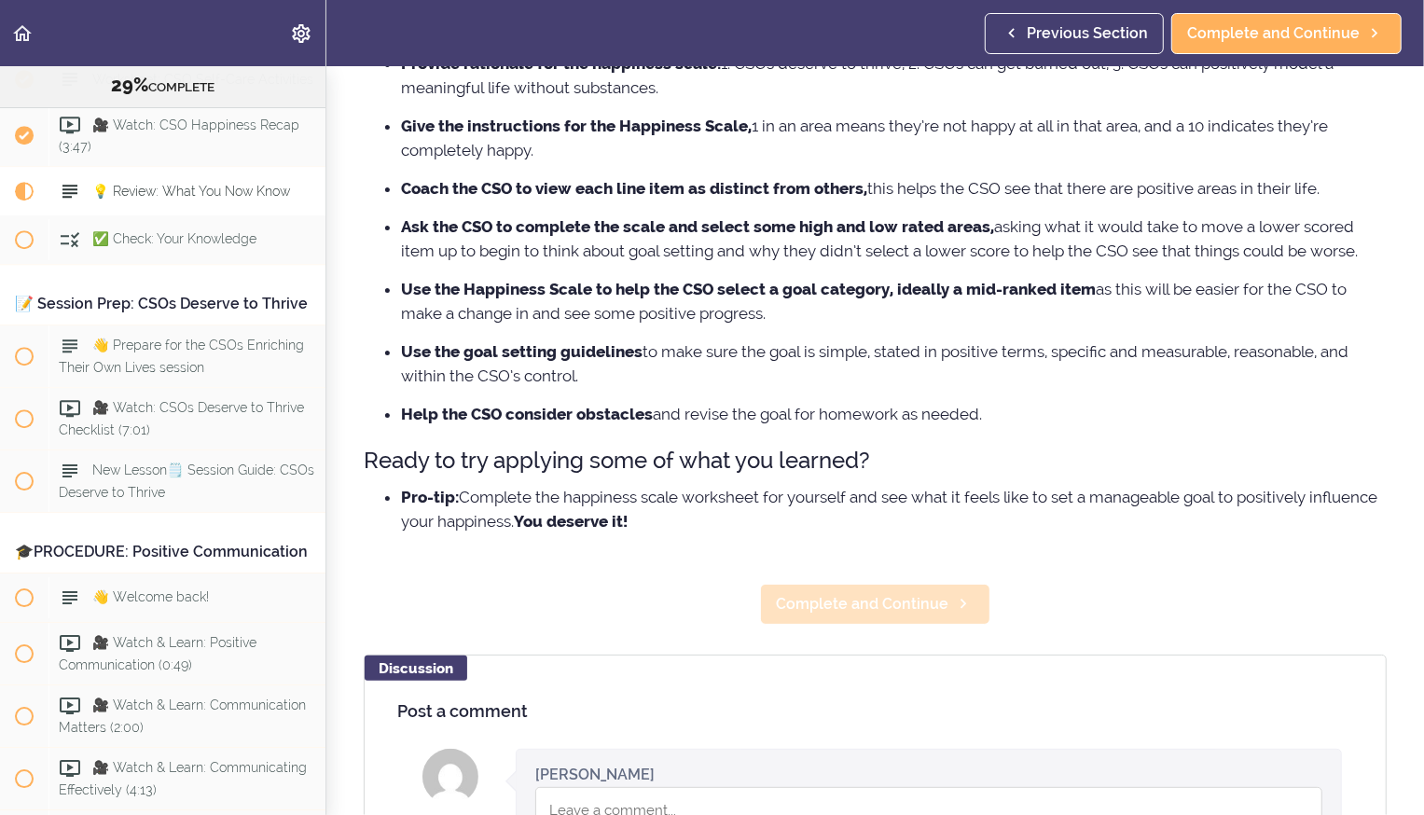 This screenshot has width=1424, height=815. Describe the element at coordinates (893, 414) in the screenshot. I see `li: and revise the goal for homework as needed.` at that location.